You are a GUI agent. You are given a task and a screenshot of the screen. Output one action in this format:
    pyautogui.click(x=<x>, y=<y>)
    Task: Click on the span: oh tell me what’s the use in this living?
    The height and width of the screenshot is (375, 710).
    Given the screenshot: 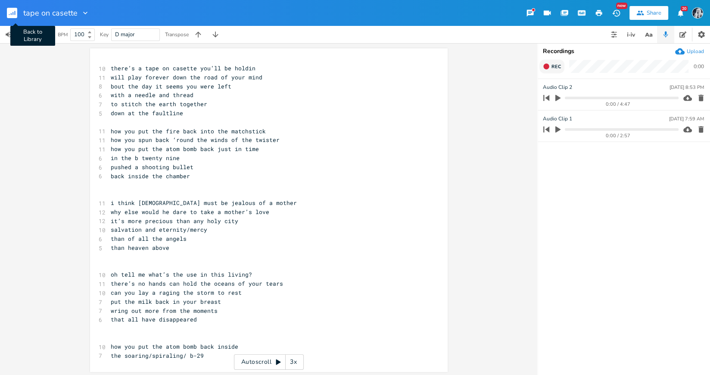 What is the action you would take?
    pyautogui.click(x=181, y=274)
    